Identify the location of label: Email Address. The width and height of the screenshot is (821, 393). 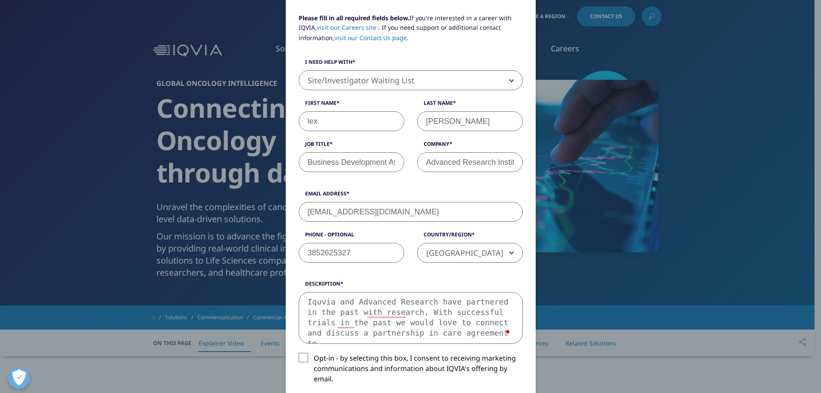
(411, 196).